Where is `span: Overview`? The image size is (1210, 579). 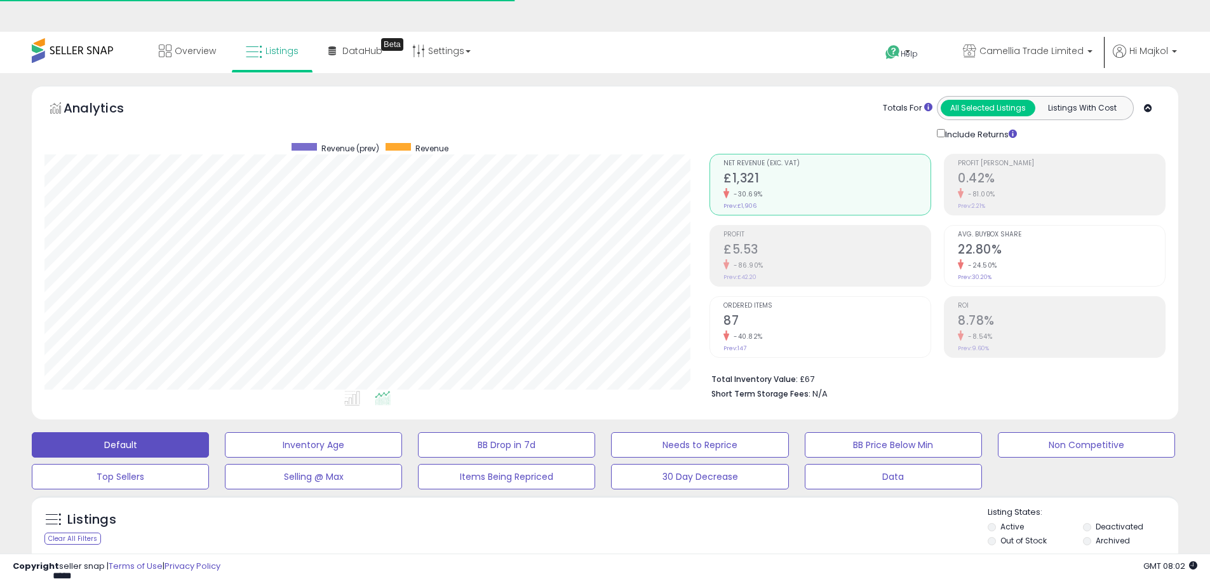 span: Overview is located at coordinates (195, 51).